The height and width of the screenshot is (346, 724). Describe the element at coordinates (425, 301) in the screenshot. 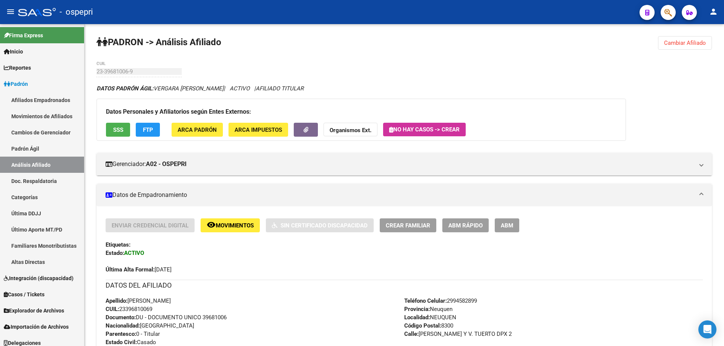

I see `strong: Teléfono Celular:` at that location.